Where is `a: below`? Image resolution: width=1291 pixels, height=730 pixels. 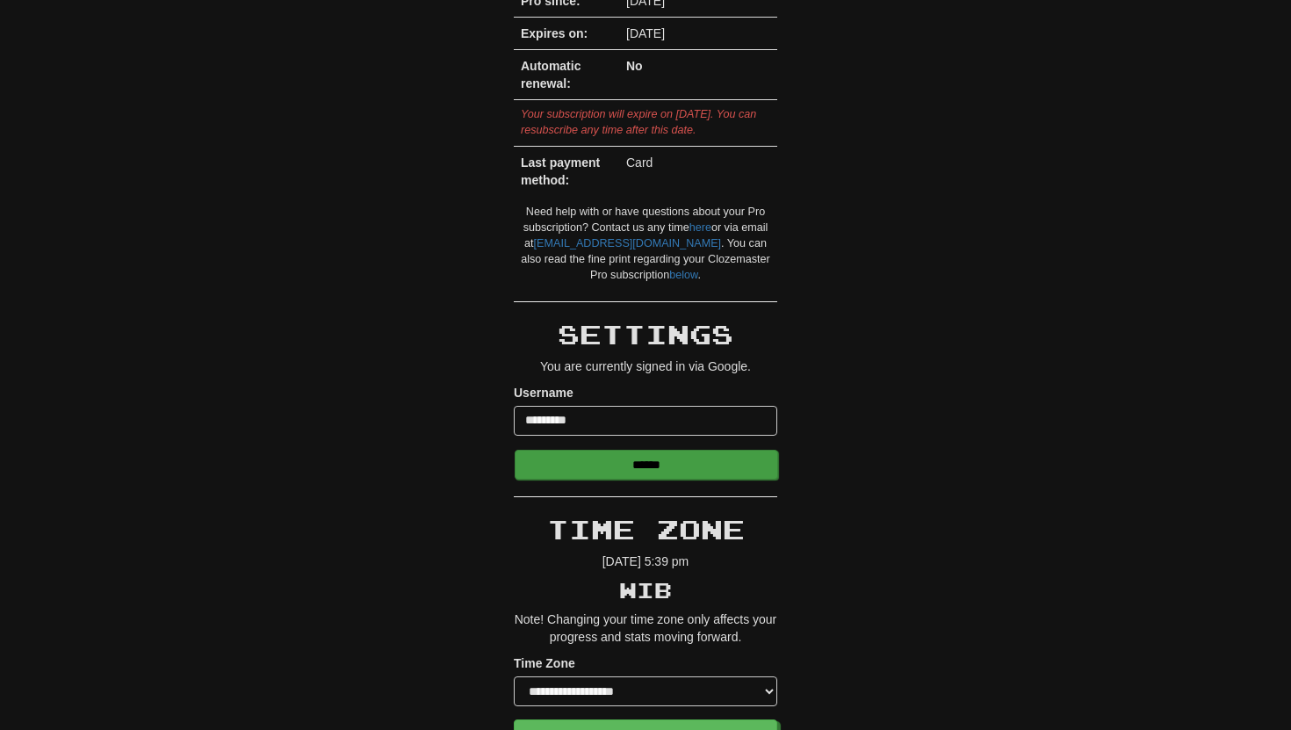
a: below is located at coordinates (683, 275).